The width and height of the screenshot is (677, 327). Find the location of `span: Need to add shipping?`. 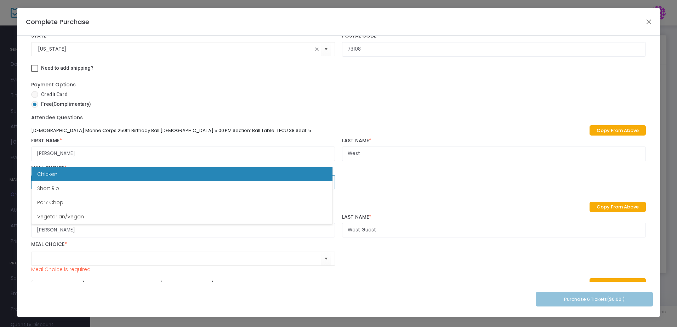

span: Need to add shipping? is located at coordinates (67, 68).